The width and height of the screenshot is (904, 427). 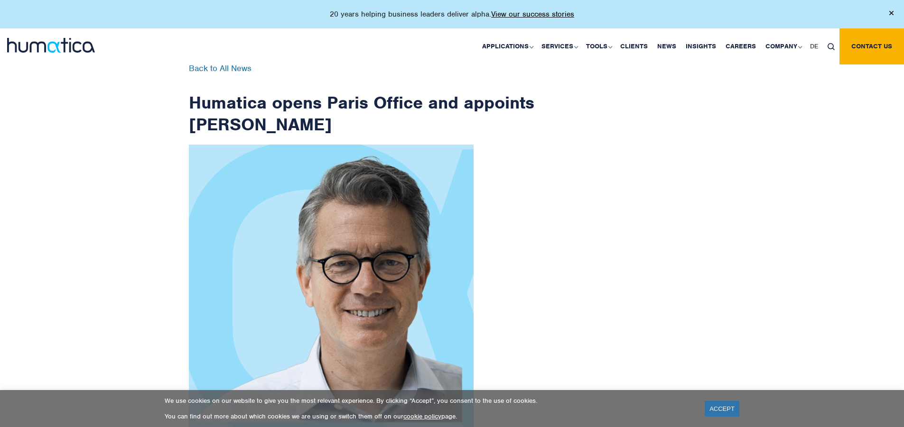 What do you see at coordinates (559, 46) in the screenshot?
I see `a: Services` at bounding box center [559, 46].